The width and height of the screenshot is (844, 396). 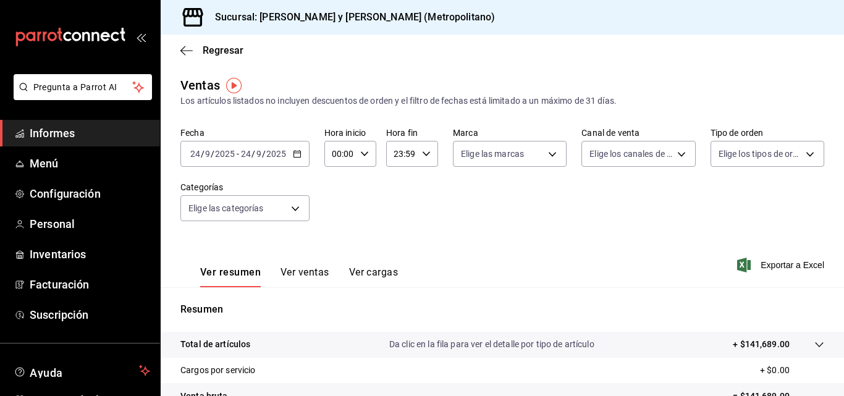 I want to click on font: Canal de venta, so click(x=611, y=133).